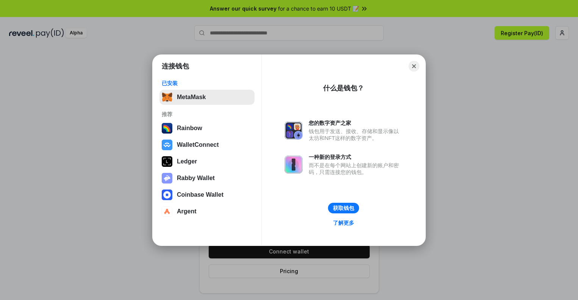 The image size is (578, 300). Describe the element at coordinates (356, 123) in the screenshot. I see `div: 您的数字资产之家` at that location.